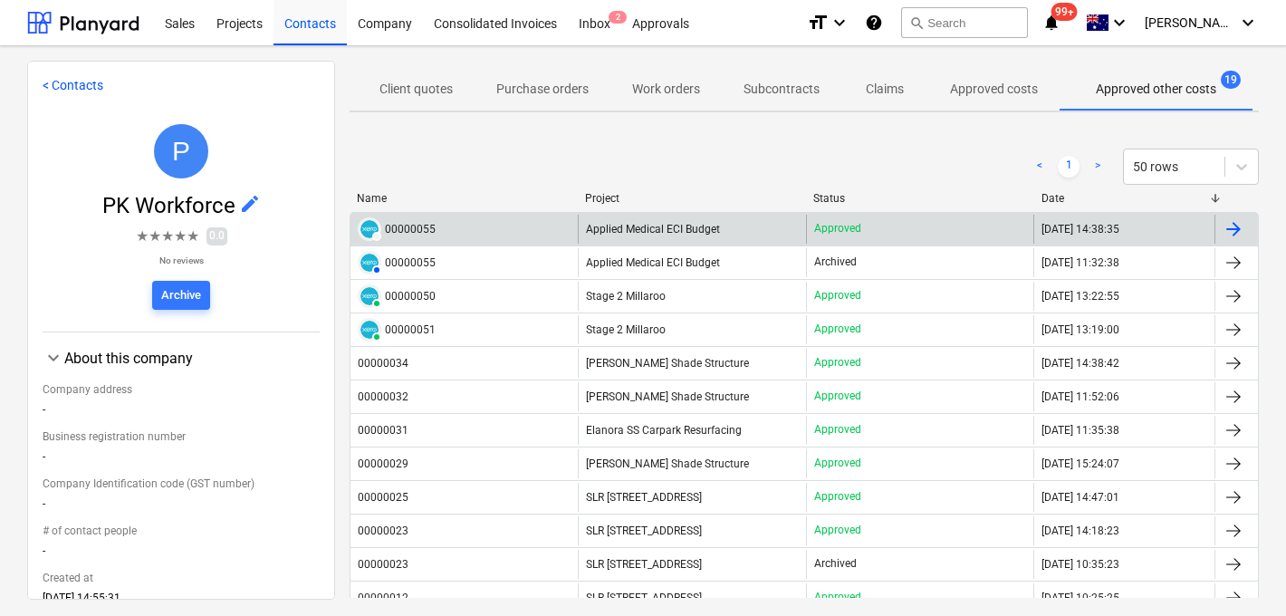 Image resolution: width=1286 pixels, height=616 pixels. I want to click on div: Chat Widget, so click(1240, 572).